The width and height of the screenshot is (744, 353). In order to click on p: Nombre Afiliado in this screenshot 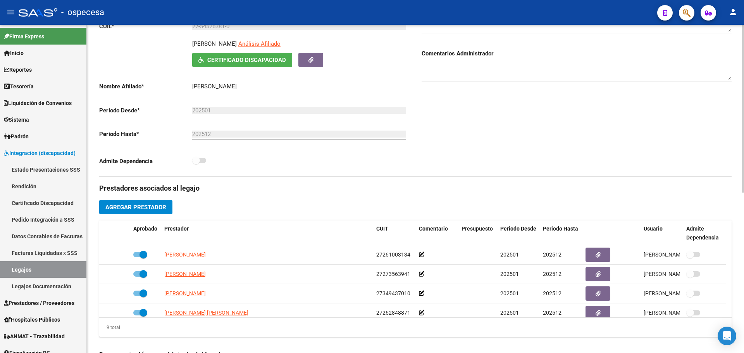, I will do `click(146, 86)`.